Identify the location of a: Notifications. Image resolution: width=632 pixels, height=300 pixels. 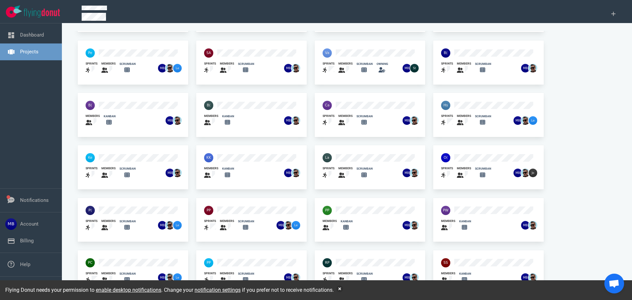
(34, 200).